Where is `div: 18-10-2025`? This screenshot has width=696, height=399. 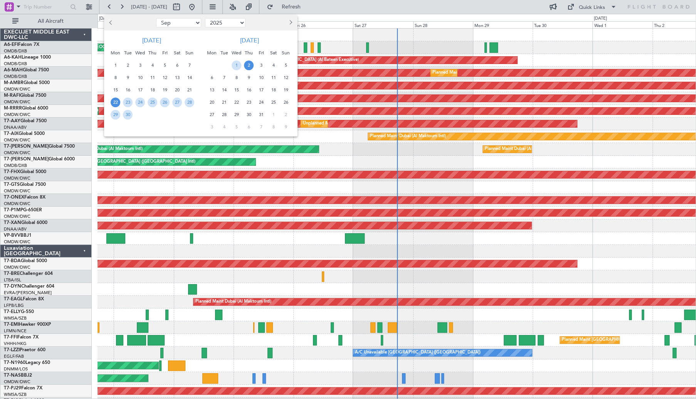 div: 18-10-2025 is located at coordinates (274, 90).